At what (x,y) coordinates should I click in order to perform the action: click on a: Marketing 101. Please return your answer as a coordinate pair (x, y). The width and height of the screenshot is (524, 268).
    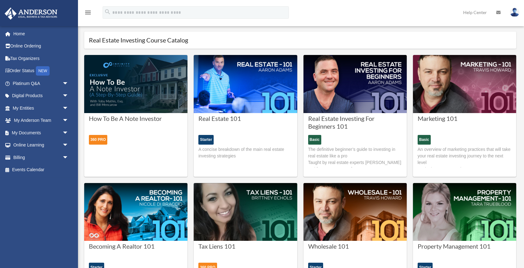
    Looking at the image, I should click on (465, 122).